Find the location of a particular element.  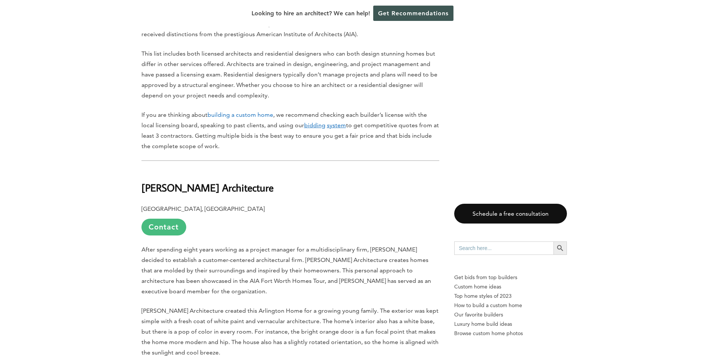

a: Contact is located at coordinates (164, 227).